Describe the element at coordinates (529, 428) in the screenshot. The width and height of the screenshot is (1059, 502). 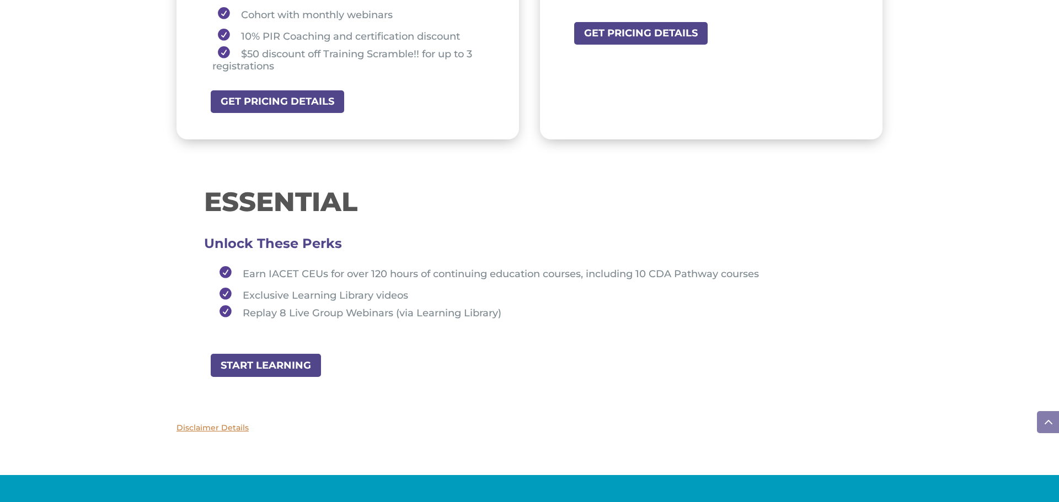
I see `p: Disclaimer Details` at that location.